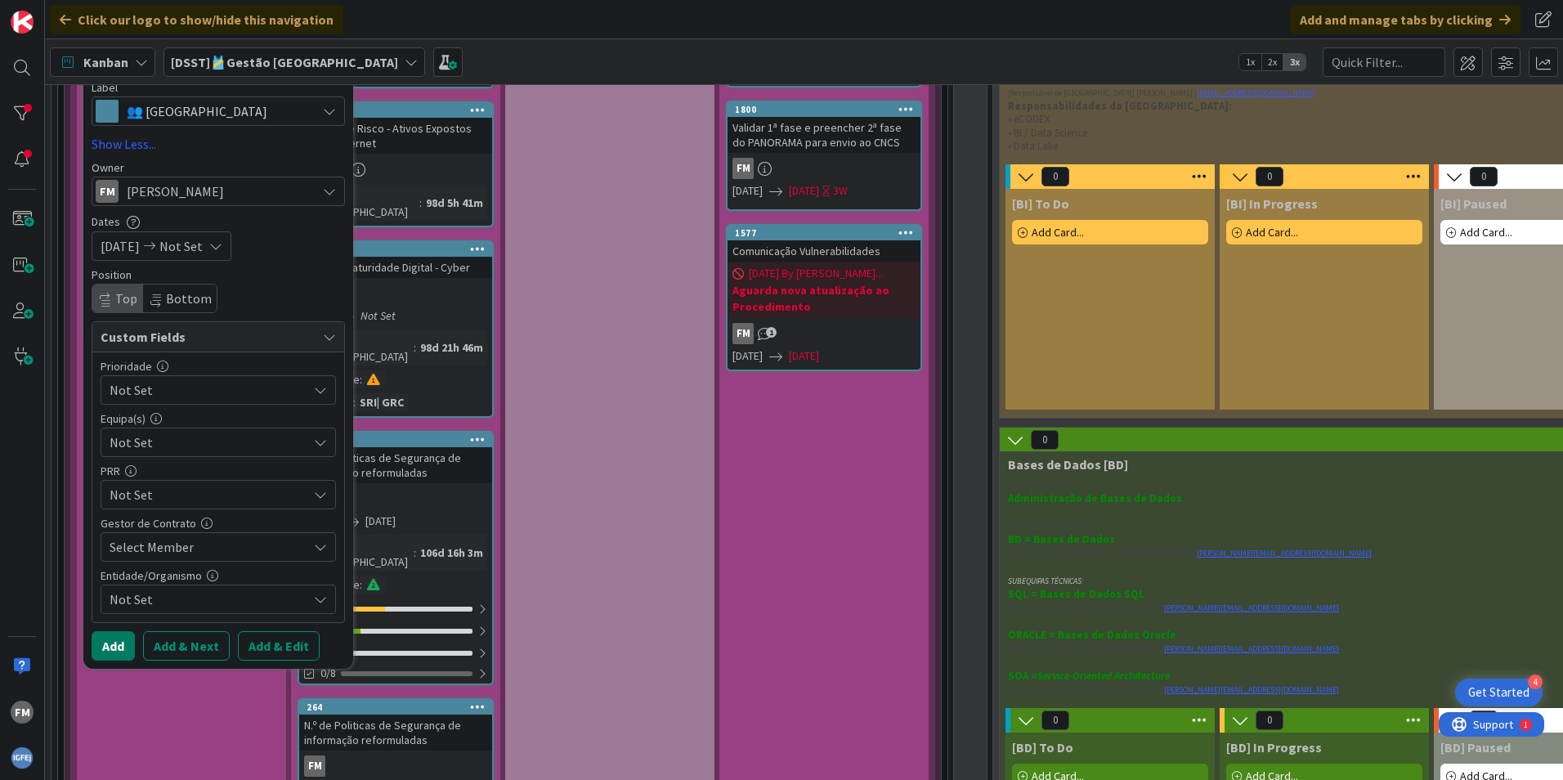 The image size is (1563, 780). What do you see at coordinates (396, 608) in the screenshot?
I see `div: 0/6` at bounding box center [396, 608].